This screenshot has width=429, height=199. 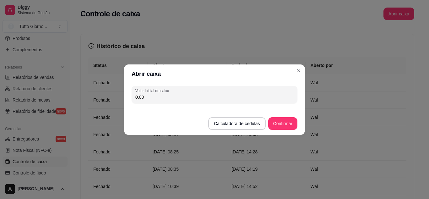 What do you see at coordinates (237, 124) in the screenshot?
I see `button: Calculadora de cédulas` at bounding box center [237, 124].